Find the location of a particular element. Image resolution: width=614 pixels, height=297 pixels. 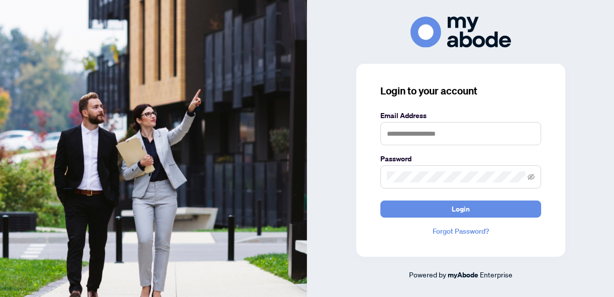

span: Enterprise is located at coordinates (496, 274).